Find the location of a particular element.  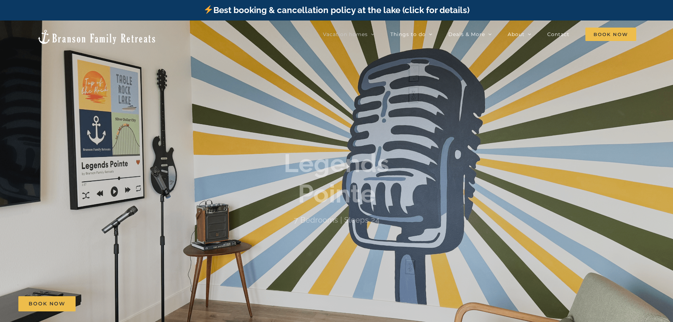

a: About is located at coordinates (519, 34).